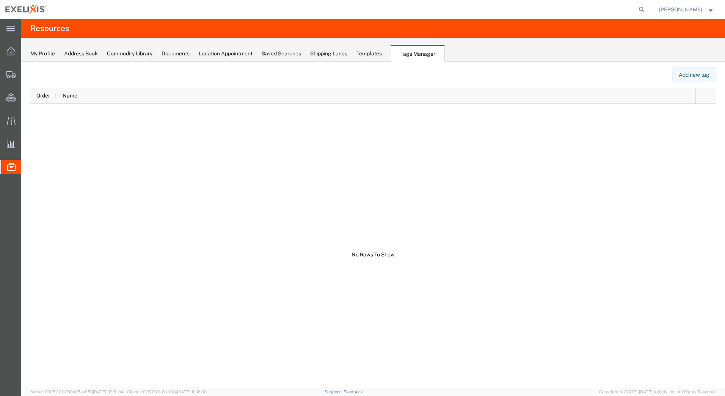  Describe the element at coordinates (418, 53) in the screenshot. I see `div: Tags Manager` at that location.